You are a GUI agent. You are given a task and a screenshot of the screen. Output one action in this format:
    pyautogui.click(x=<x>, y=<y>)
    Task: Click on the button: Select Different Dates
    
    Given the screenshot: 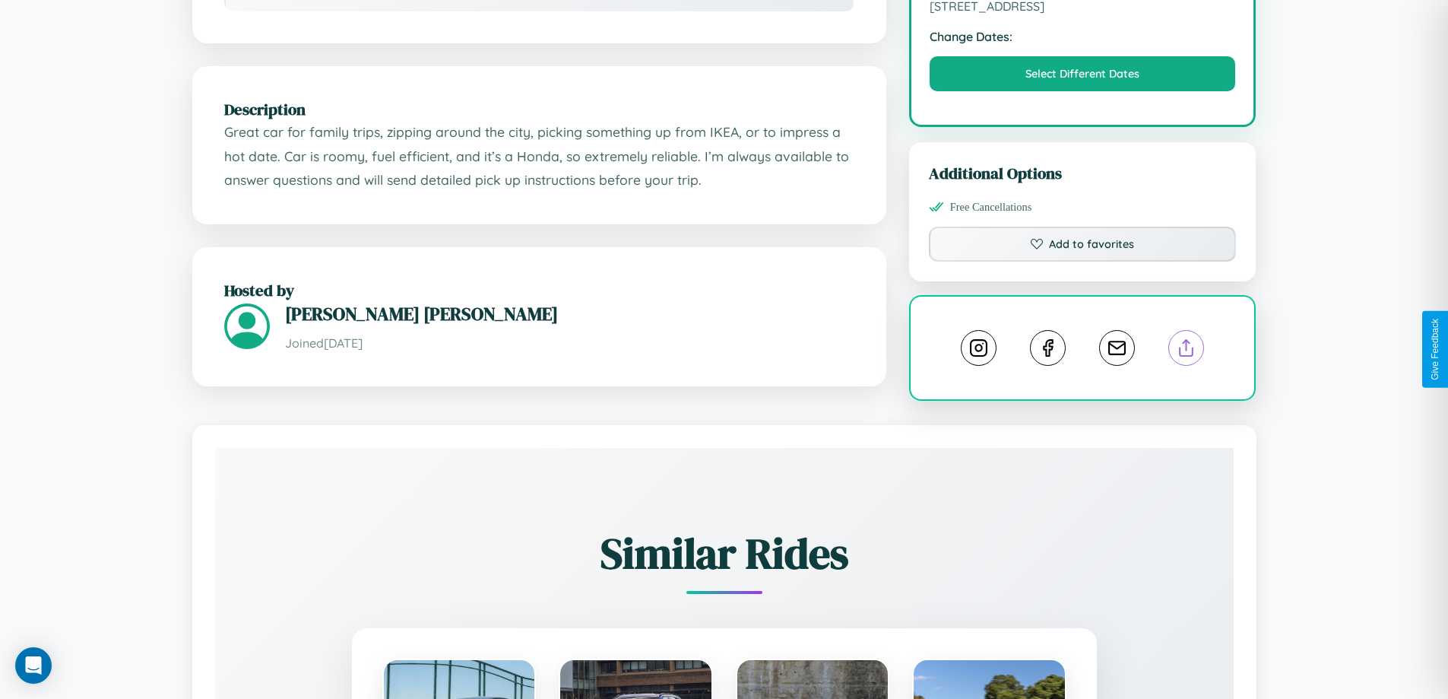 What is the action you would take?
    pyautogui.click(x=1082, y=74)
    